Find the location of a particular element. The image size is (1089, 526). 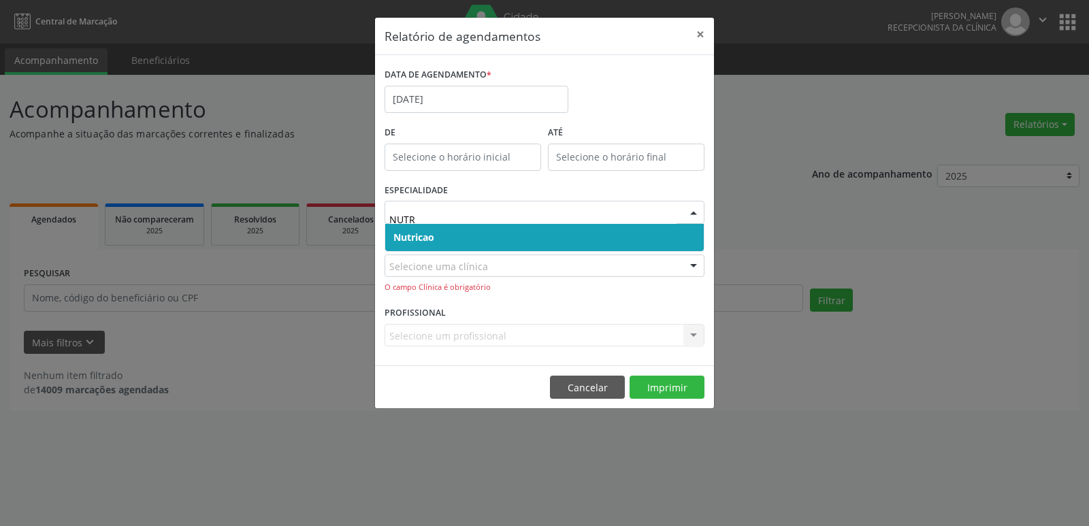

input: Selecione uma data ou intervalo is located at coordinates (476, 99).